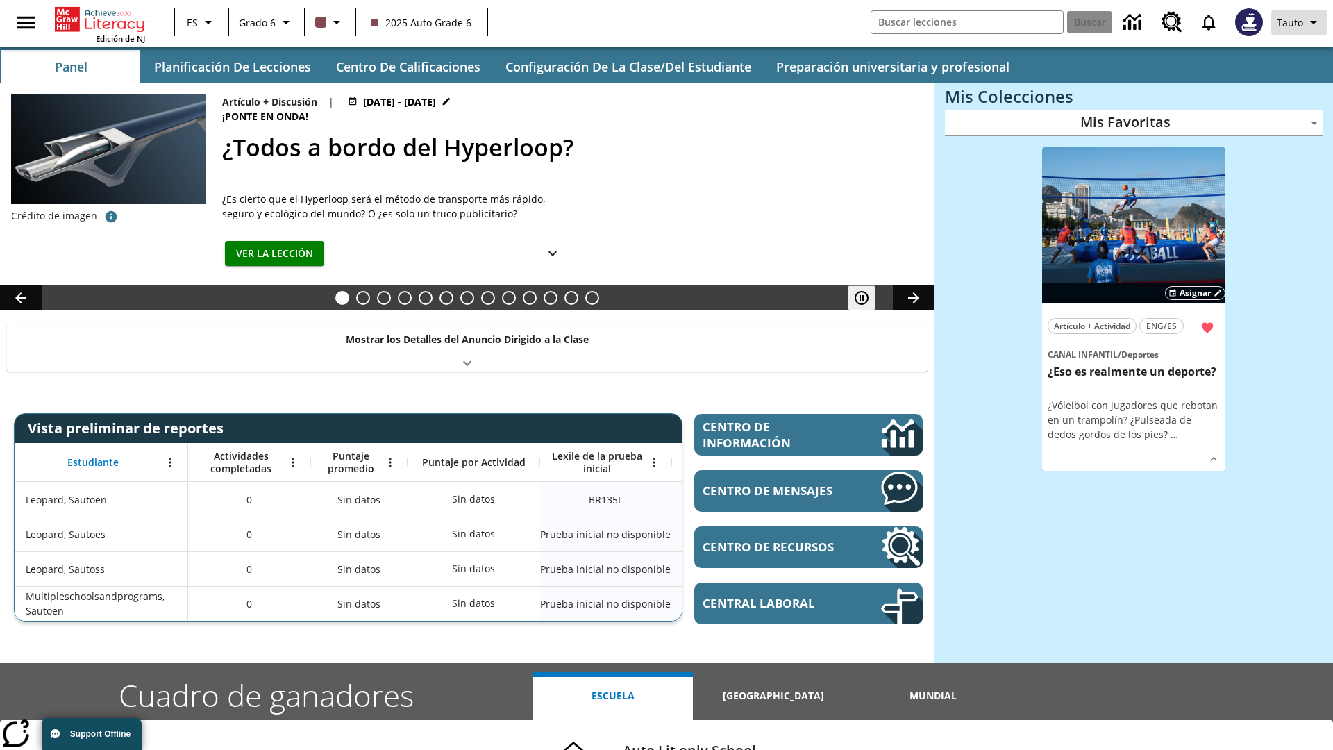 The image size is (1333, 750). Describe the element at coordinates (474, 462) in the screenshot. I see `span: Puntaje por Actividad` at that location.